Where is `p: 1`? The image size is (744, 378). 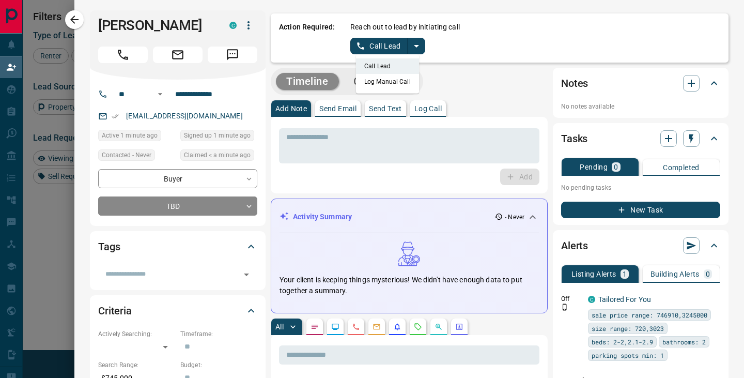
p: 1 is located at coordinates (625, 274).